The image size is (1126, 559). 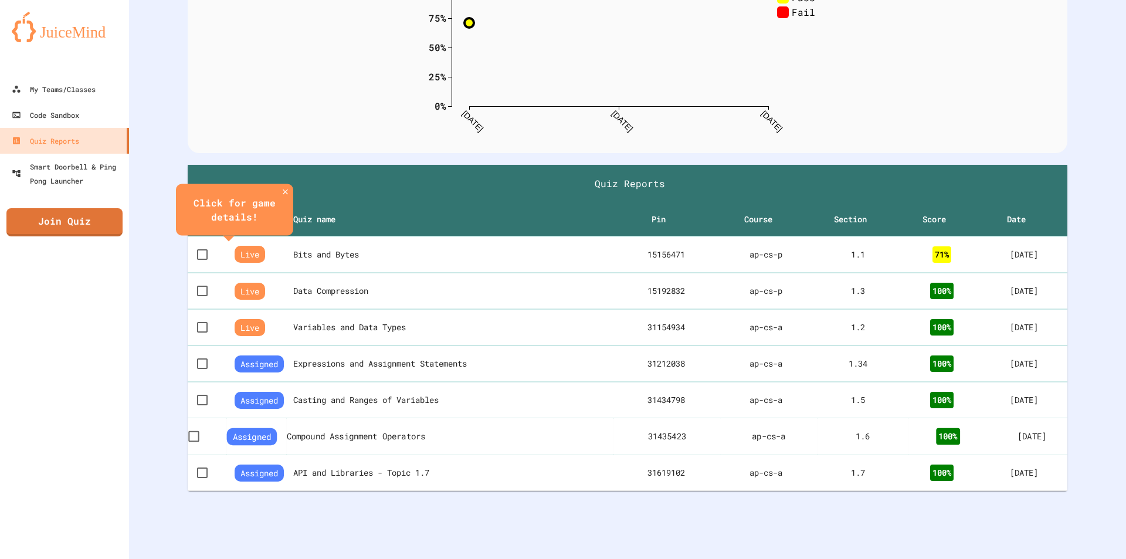 I want to click on td: 31435423, so click(x=667, y=436).